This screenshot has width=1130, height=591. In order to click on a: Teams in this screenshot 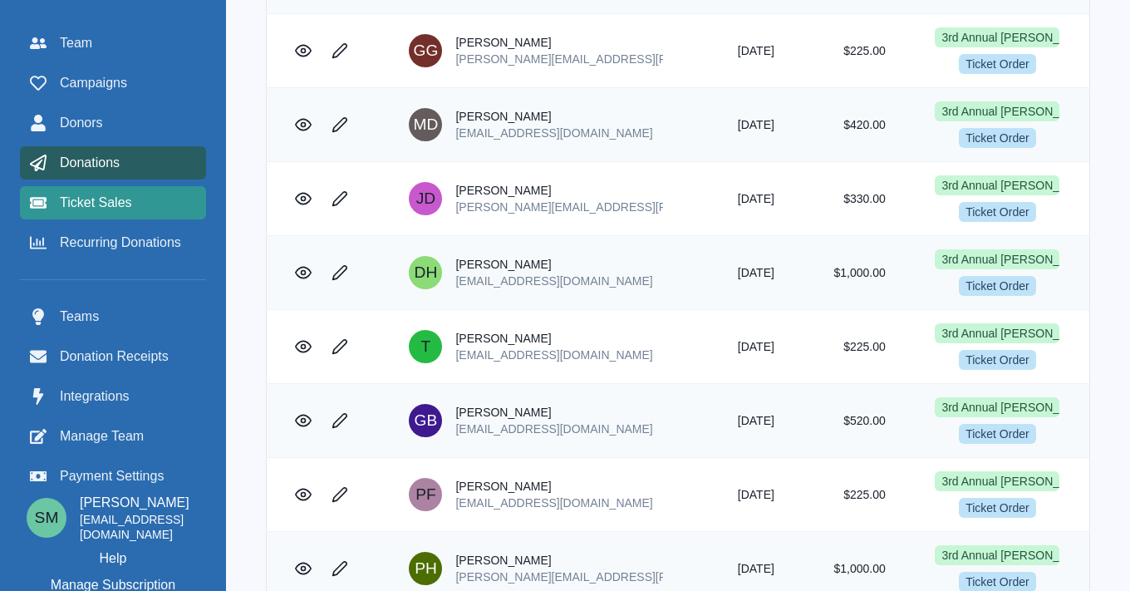, I will do `click(113, 317)`.